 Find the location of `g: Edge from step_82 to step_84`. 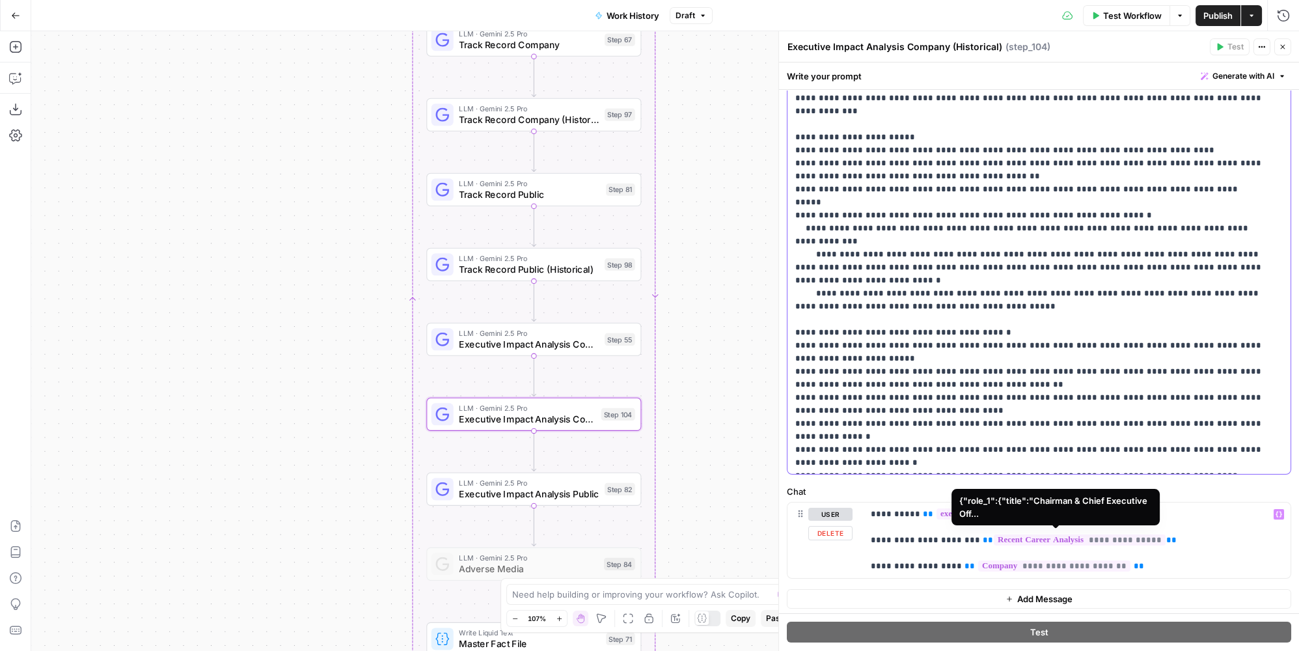

g: Edge from step_82 to step_84 is located at coordinates (534, 525).